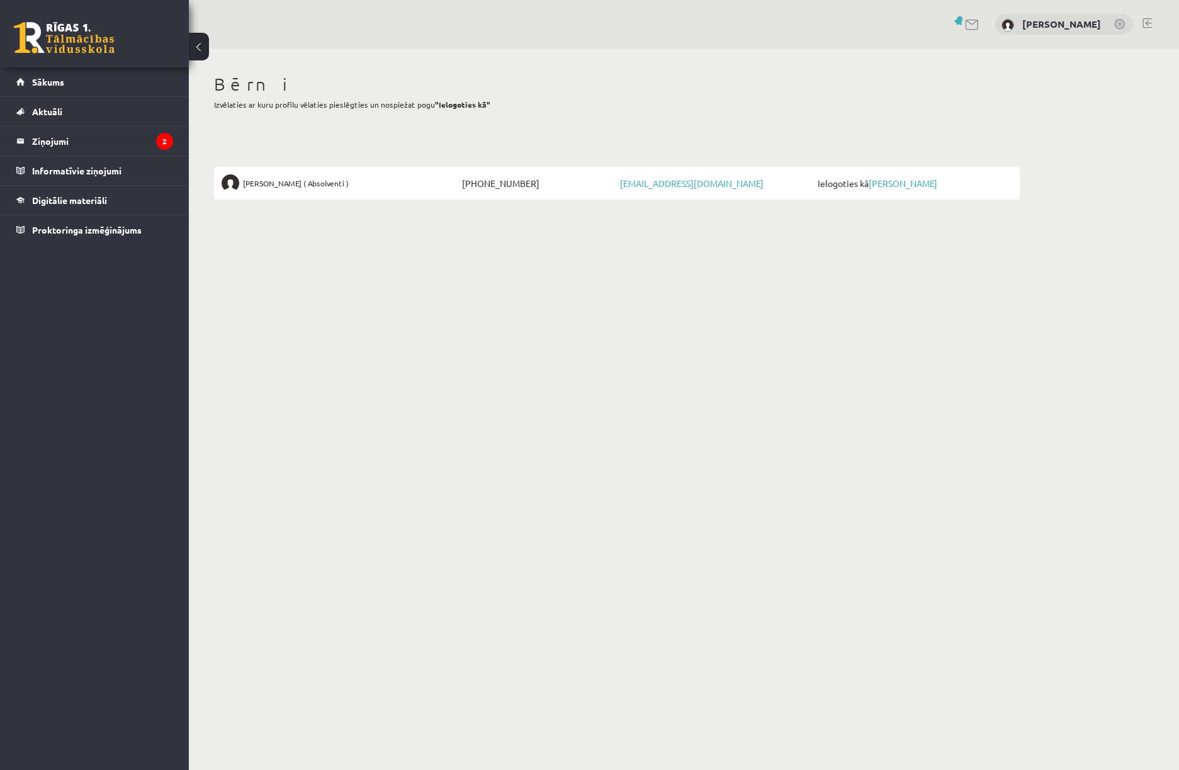 The image size is (1179, 770). I want to click on i: 2, so click(164, 141).